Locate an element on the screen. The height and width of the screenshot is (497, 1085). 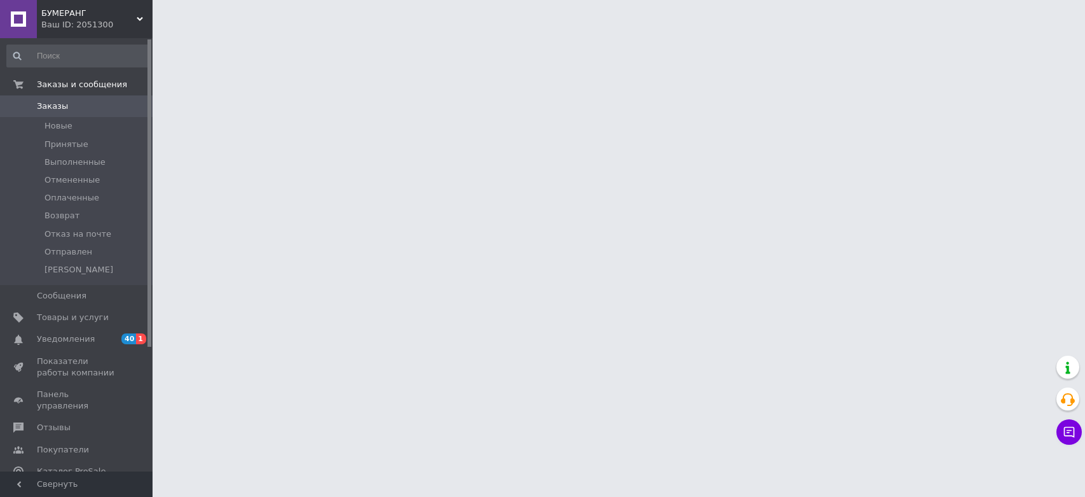
span: Выполненные is located at coordinates (75, 162).